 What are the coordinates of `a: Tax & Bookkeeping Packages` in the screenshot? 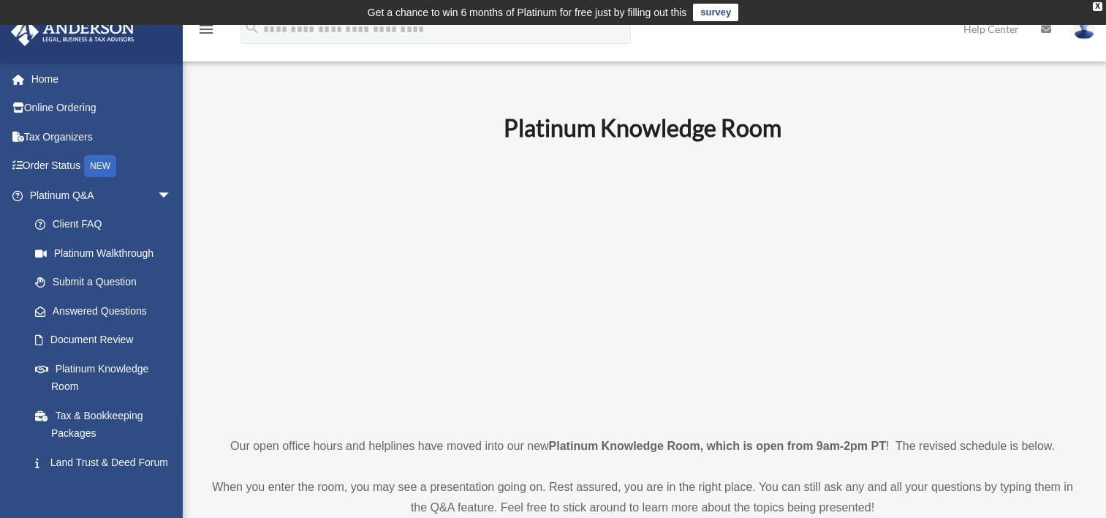 It's located at (107, 424).